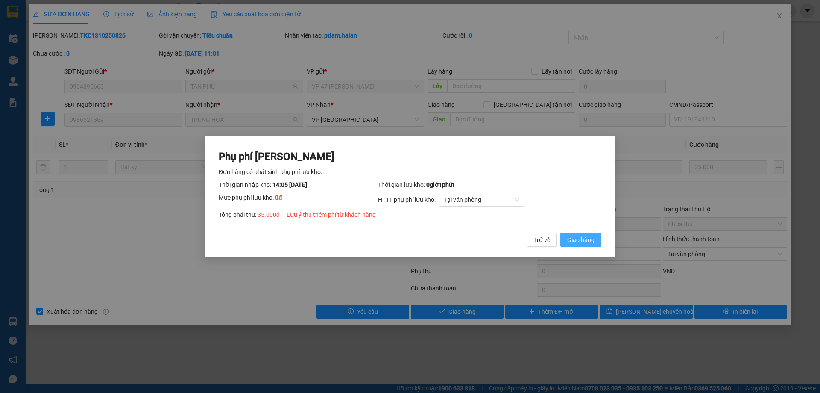 This screenshot has width=820, height=393. Describe the element at coordinates (482, 199) in the screenshot. I see `span: Tại văn phòng` at that location.